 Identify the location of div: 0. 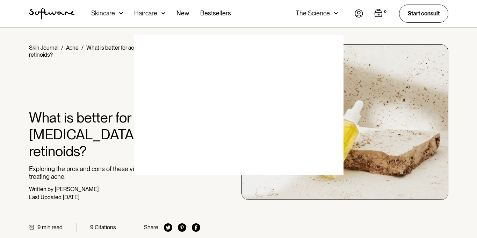
(385, 12).